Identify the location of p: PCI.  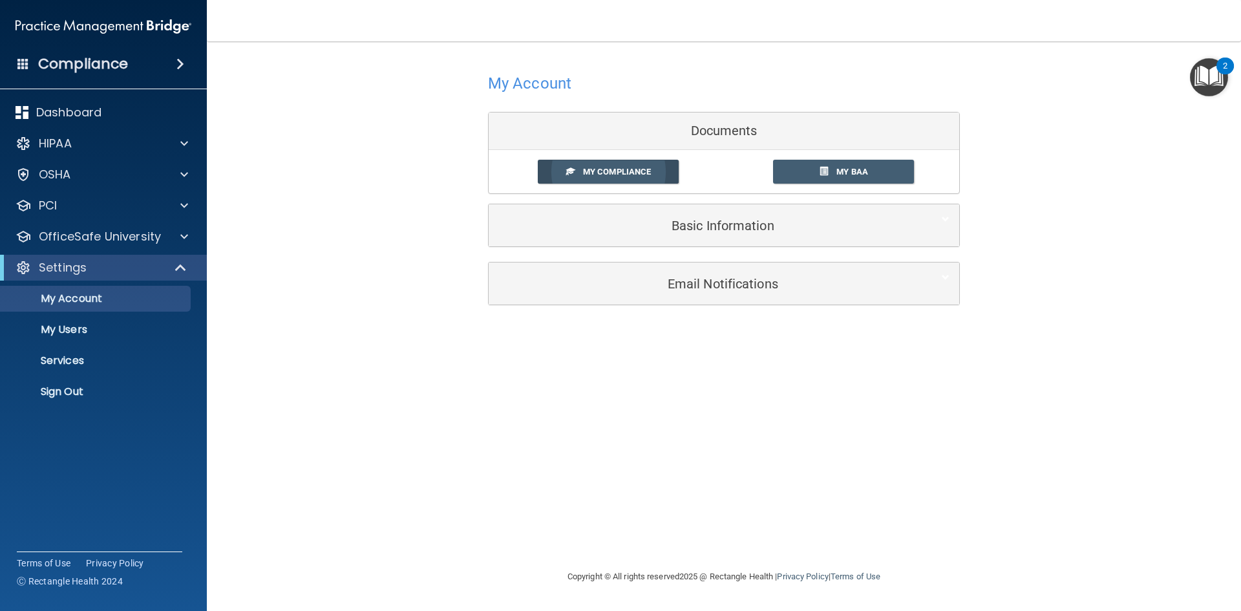
(48, 206).